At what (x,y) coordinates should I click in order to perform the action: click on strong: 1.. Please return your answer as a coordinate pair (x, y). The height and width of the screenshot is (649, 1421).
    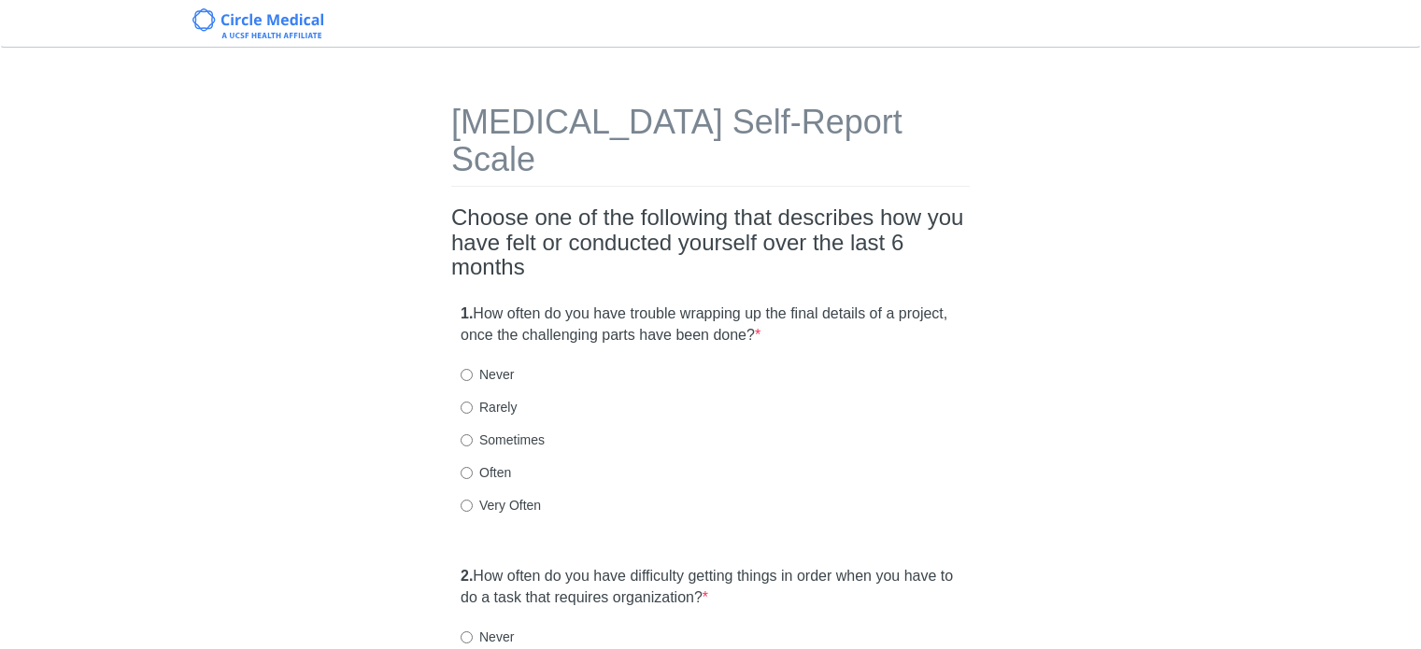
    Looking at the image, I should click on (466, 313).